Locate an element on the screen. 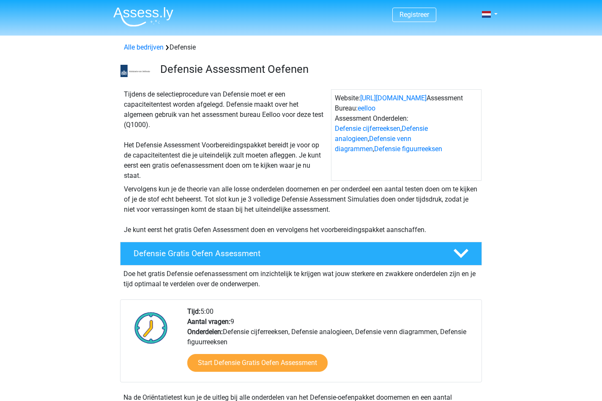 The image size is (602, 401). a: Defensie figuurreeksen is located at coordinates (408, 149).